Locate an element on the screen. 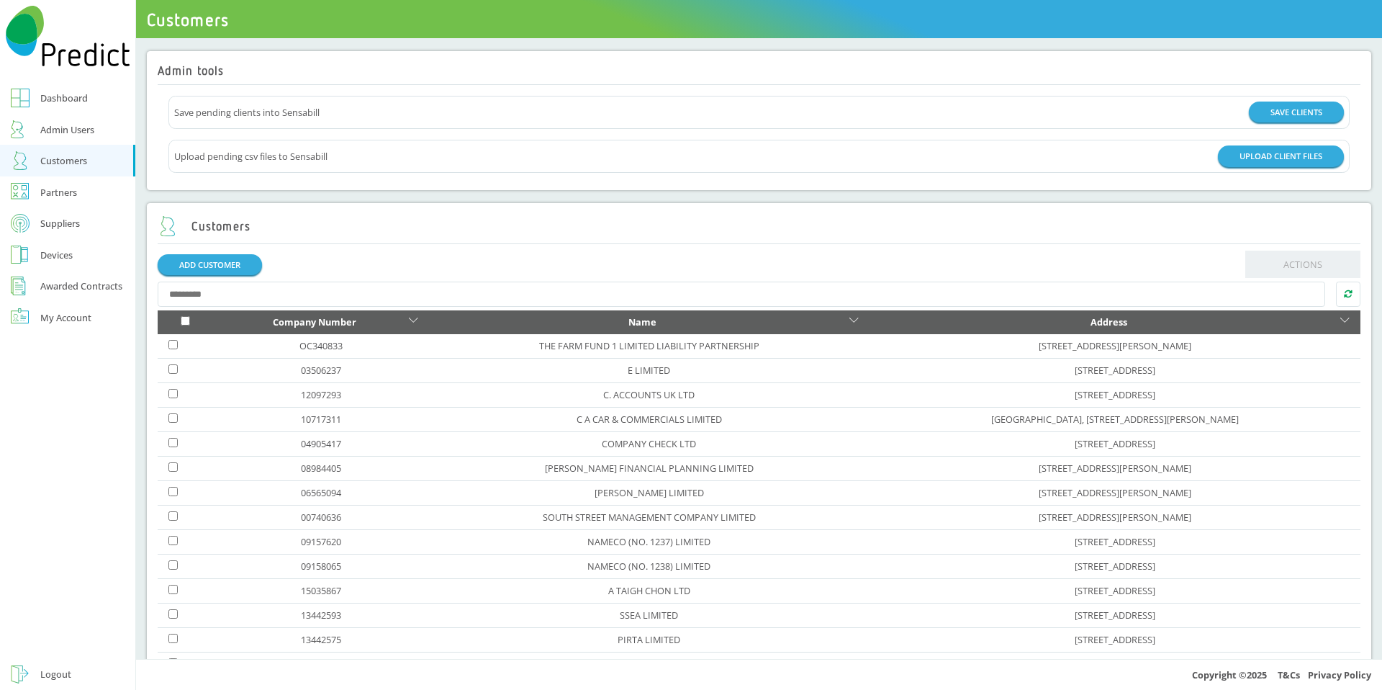  h2: Customers is located at coordinates (204, 226).